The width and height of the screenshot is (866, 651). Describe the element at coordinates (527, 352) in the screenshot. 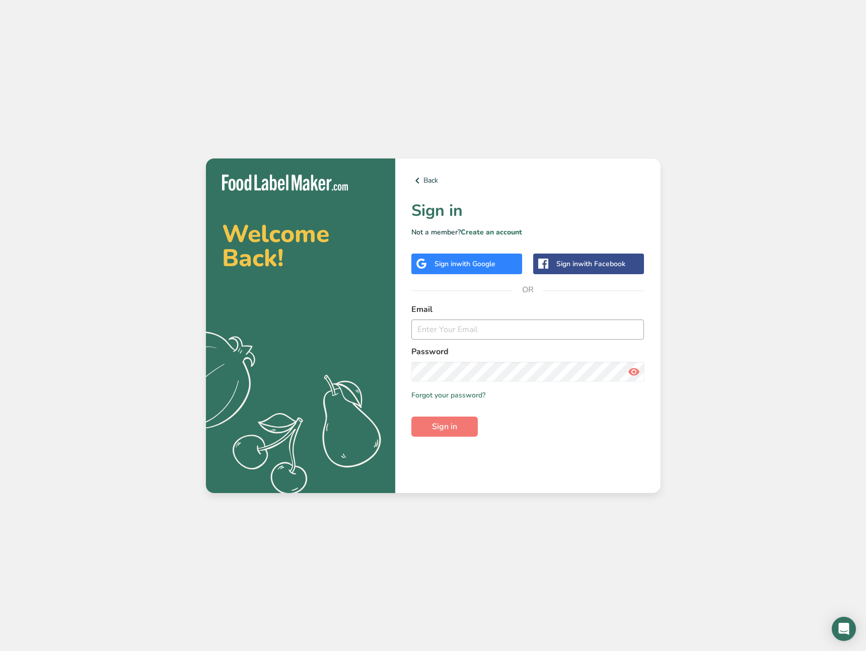

I see `label: Password` at that location.